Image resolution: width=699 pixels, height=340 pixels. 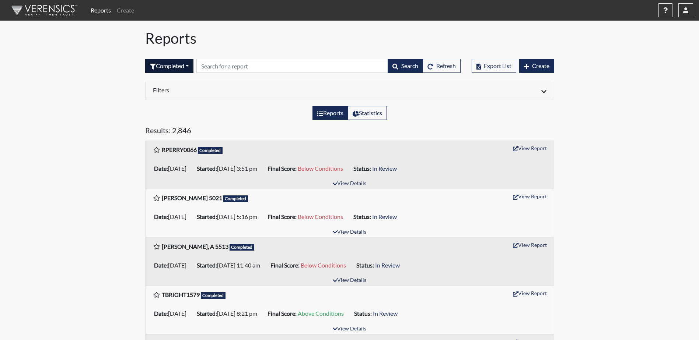 I want to click on a: Create, so click(x=125, y=10).